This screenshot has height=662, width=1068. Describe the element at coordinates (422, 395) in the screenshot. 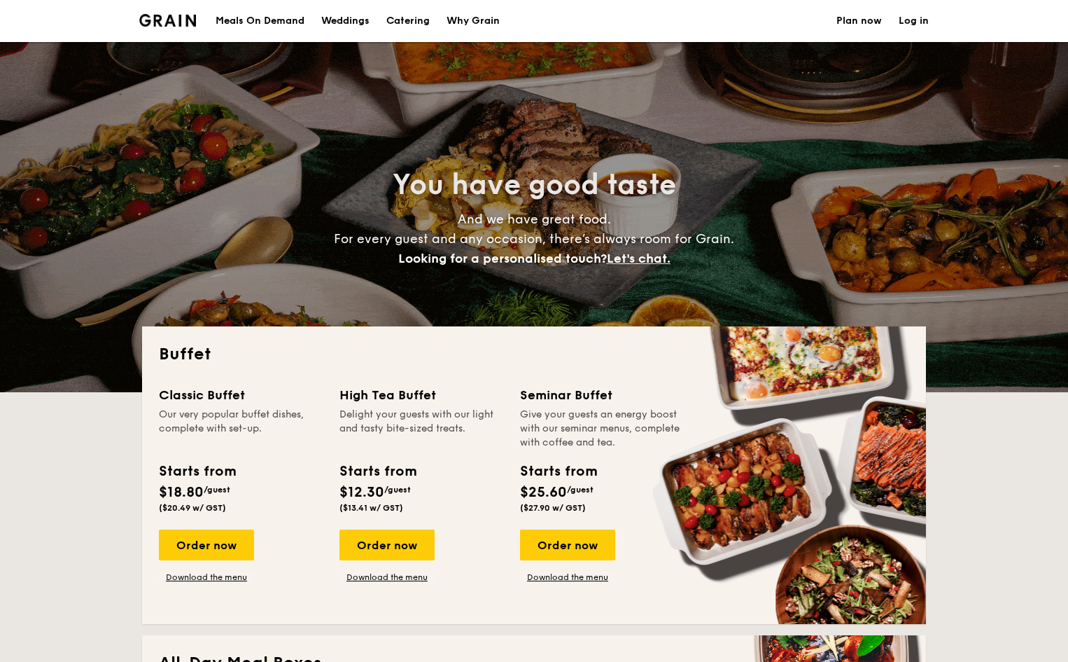

I see `div: High Tea Buffet` at that location.